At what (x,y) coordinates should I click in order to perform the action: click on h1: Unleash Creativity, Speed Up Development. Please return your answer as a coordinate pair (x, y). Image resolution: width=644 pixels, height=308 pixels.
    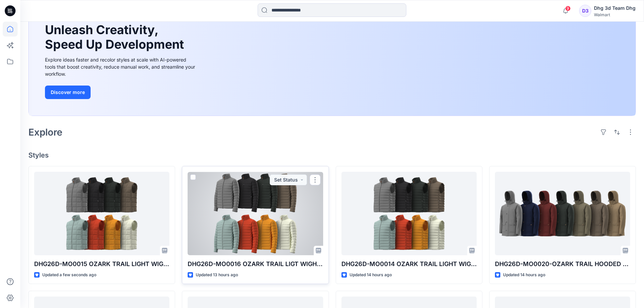
    Looking at the image, I should click on (116, 37).